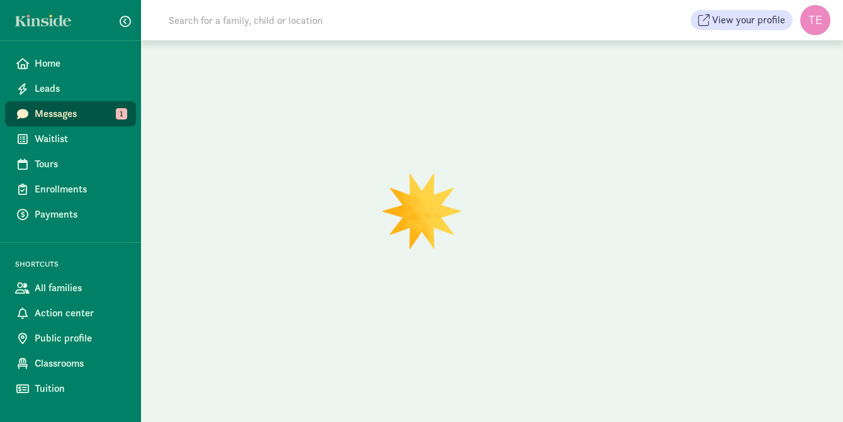  What do you see at coordinates (80, 64) in the screenshot?
I see `span: Home` at bounding box center [80, 64].